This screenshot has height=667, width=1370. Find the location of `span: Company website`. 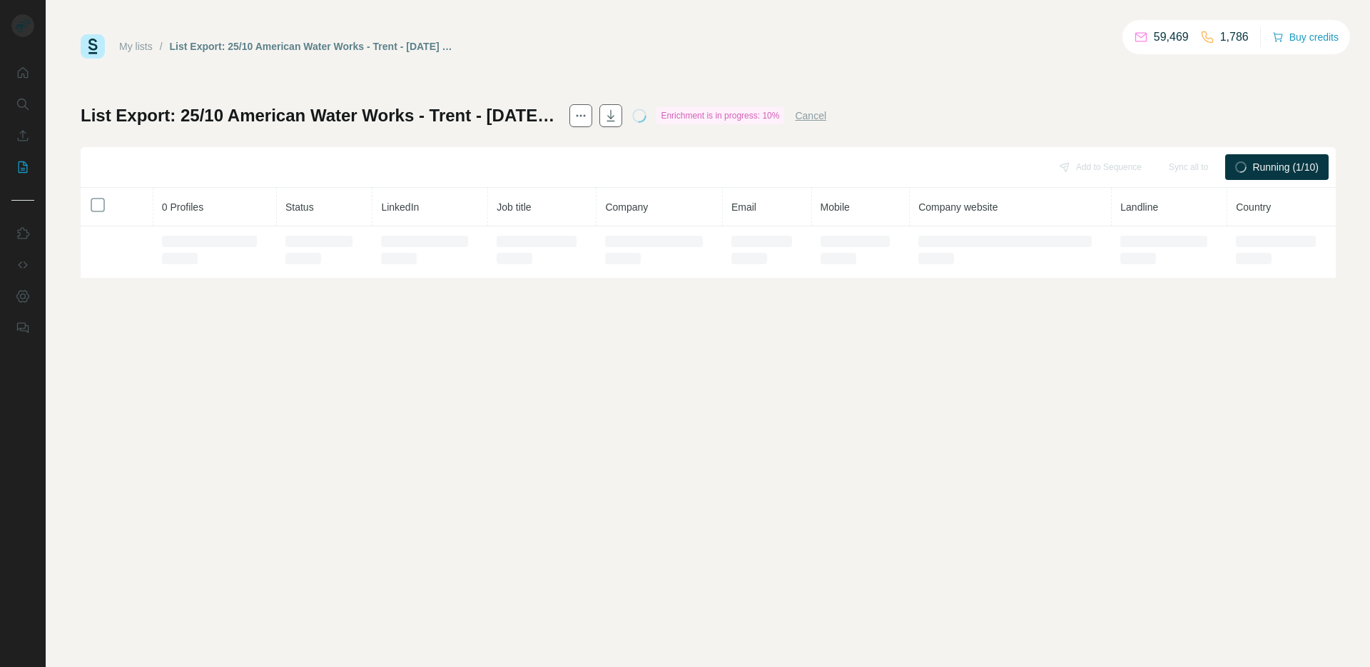

span: Company website is located at coordinates (958, 207).